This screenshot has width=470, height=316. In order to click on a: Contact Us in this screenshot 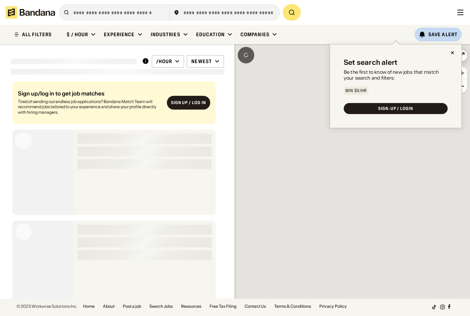, I will do `click(255, 306)`.